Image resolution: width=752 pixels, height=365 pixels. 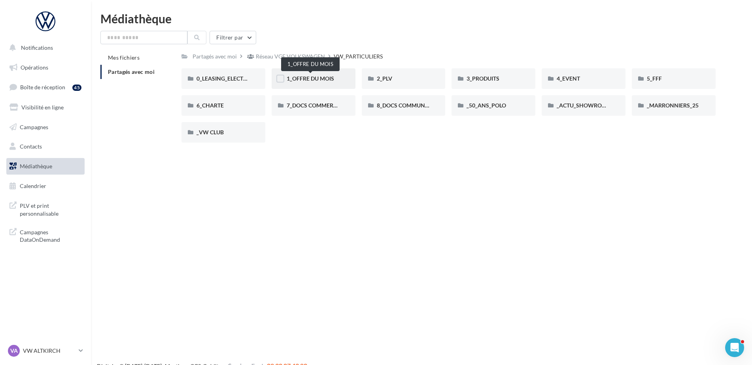 What do you see at coordinates (421, 19) in the screenshot?
I see `div: Médiathèque` at bounding box center [421, 19].